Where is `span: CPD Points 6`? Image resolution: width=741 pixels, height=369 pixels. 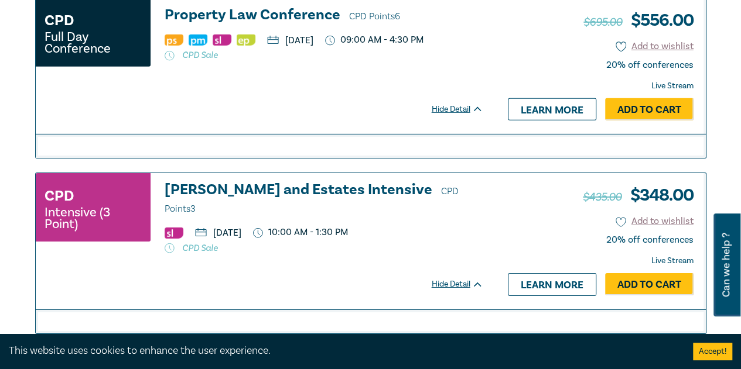 span: CPD Points 6 is located at coordinates (374, 16).